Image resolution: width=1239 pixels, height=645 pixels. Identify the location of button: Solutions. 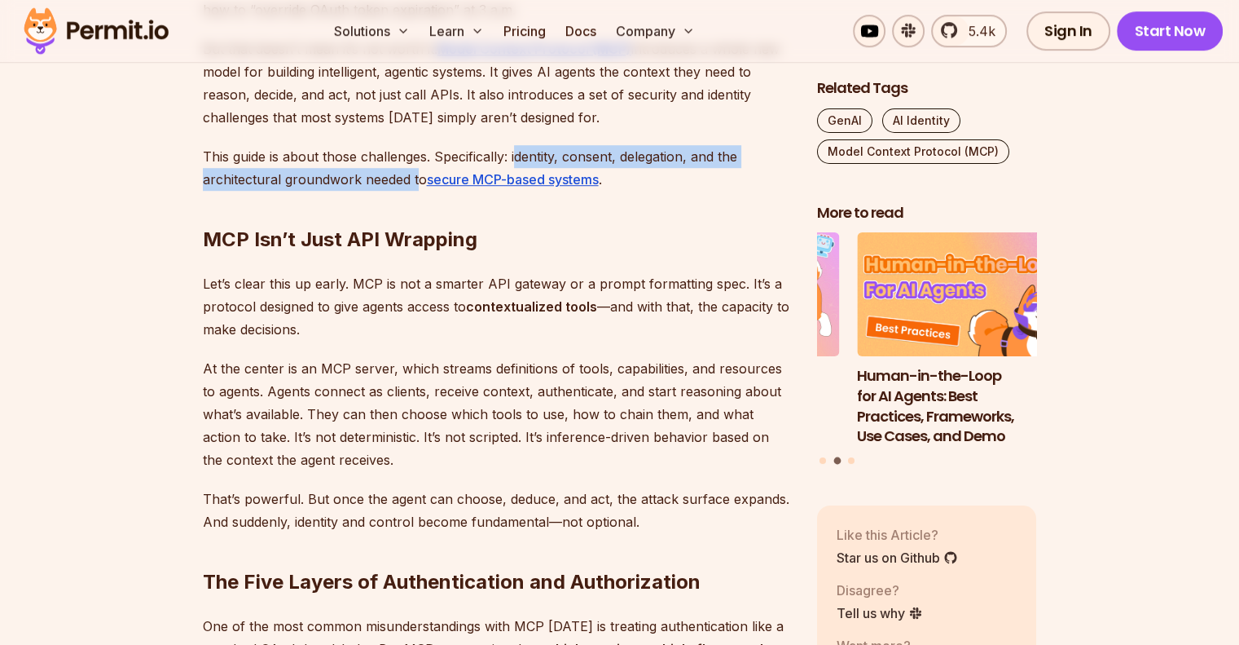
(372, 31).